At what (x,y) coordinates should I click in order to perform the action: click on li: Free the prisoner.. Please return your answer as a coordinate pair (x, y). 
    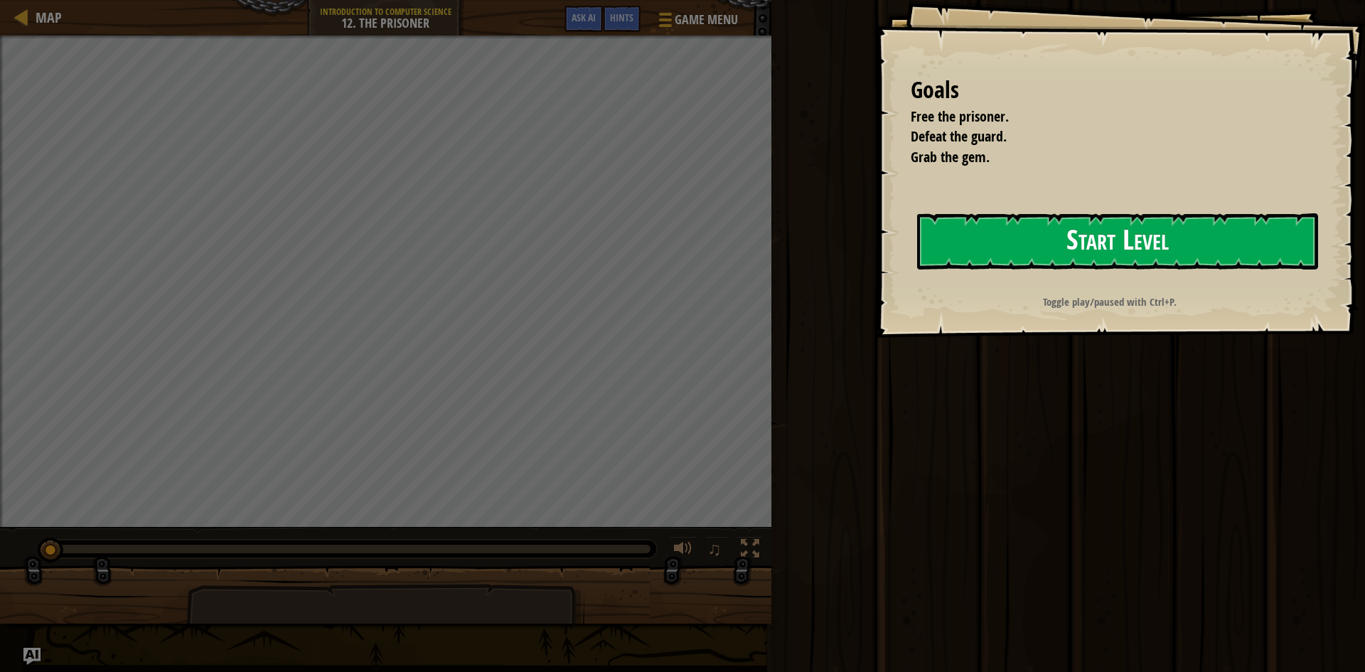
    Looking at the image, I should click on (1102, 117).